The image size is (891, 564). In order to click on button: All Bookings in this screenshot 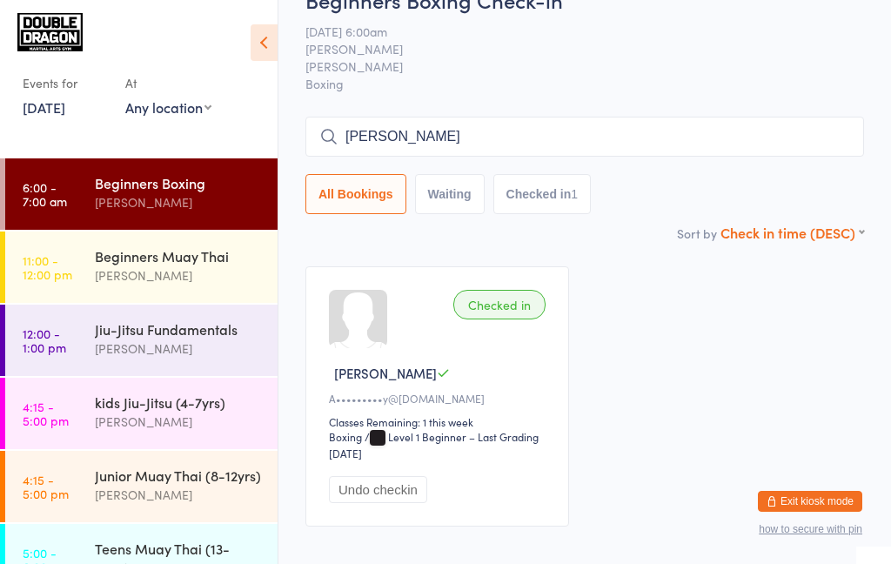, I will do `click(356, 194)`.